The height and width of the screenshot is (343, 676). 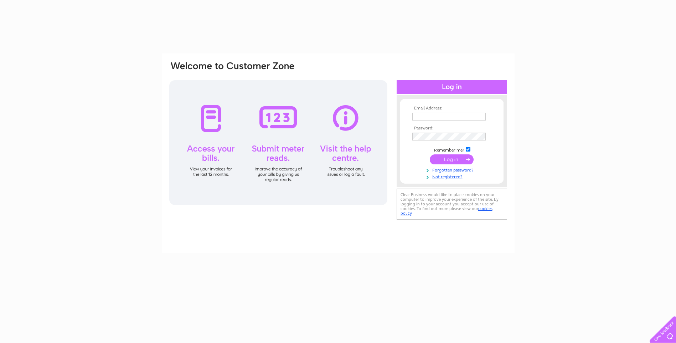 What do you see at coordinates (452, 149) in the screenshot?
I see `td: Remember me?` at bounding box center [452, 149].